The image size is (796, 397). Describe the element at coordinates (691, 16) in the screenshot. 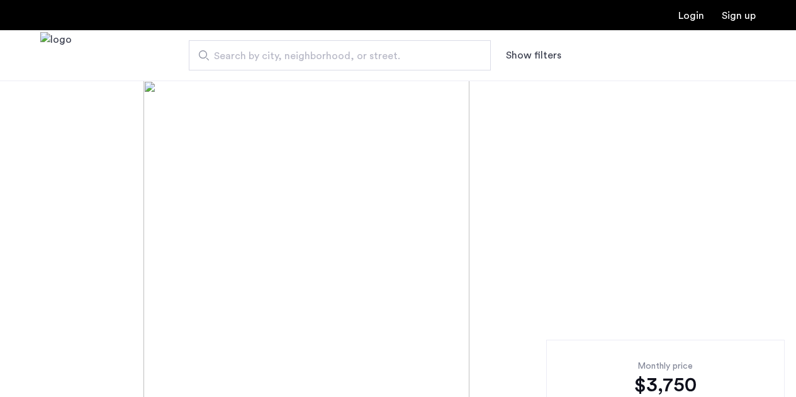

I see `a: Login` at that location.